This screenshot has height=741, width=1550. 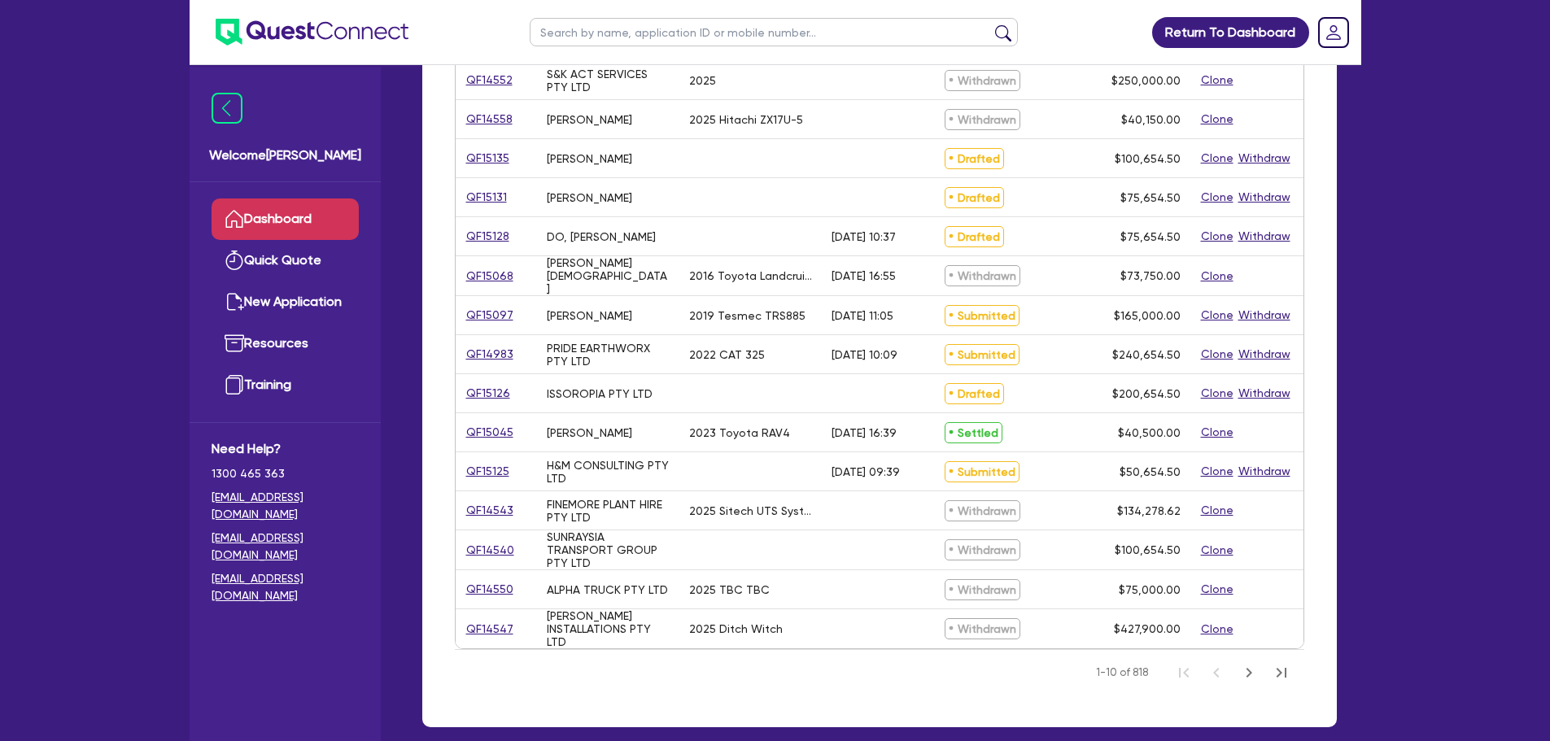 I want to click on input: Search by name, application ID or mobile number..., so click(x=774, y=32).